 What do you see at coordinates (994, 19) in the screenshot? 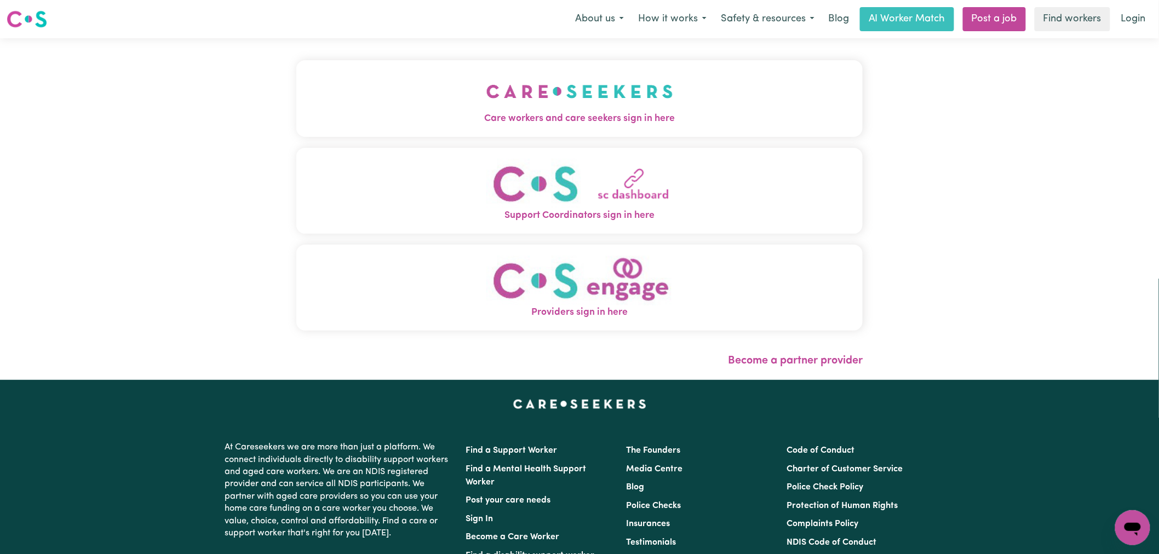
I see `a: Post a job` at bounding box center [994, 19].